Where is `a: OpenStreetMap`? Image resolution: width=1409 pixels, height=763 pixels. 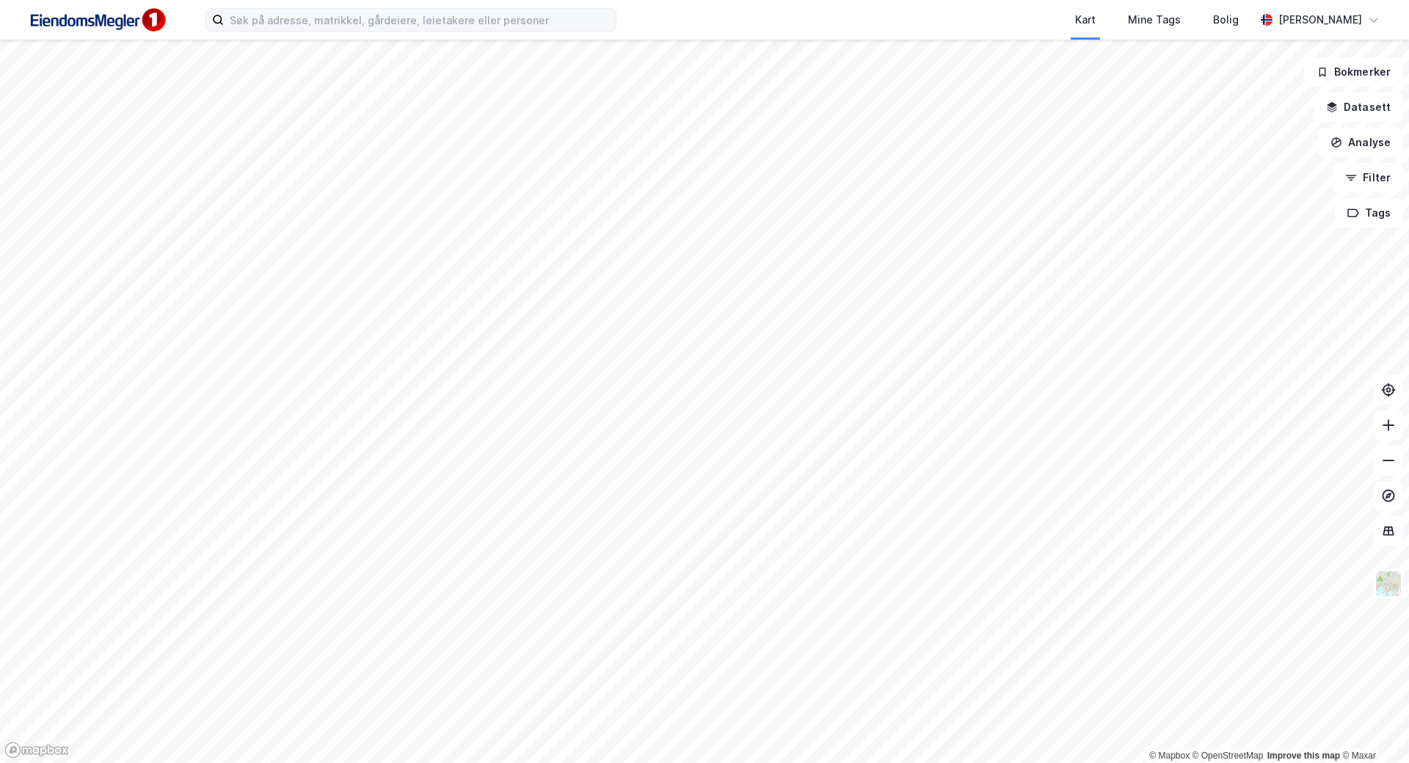 a: OpenStreetMap is located at coordinates (1228, 755).